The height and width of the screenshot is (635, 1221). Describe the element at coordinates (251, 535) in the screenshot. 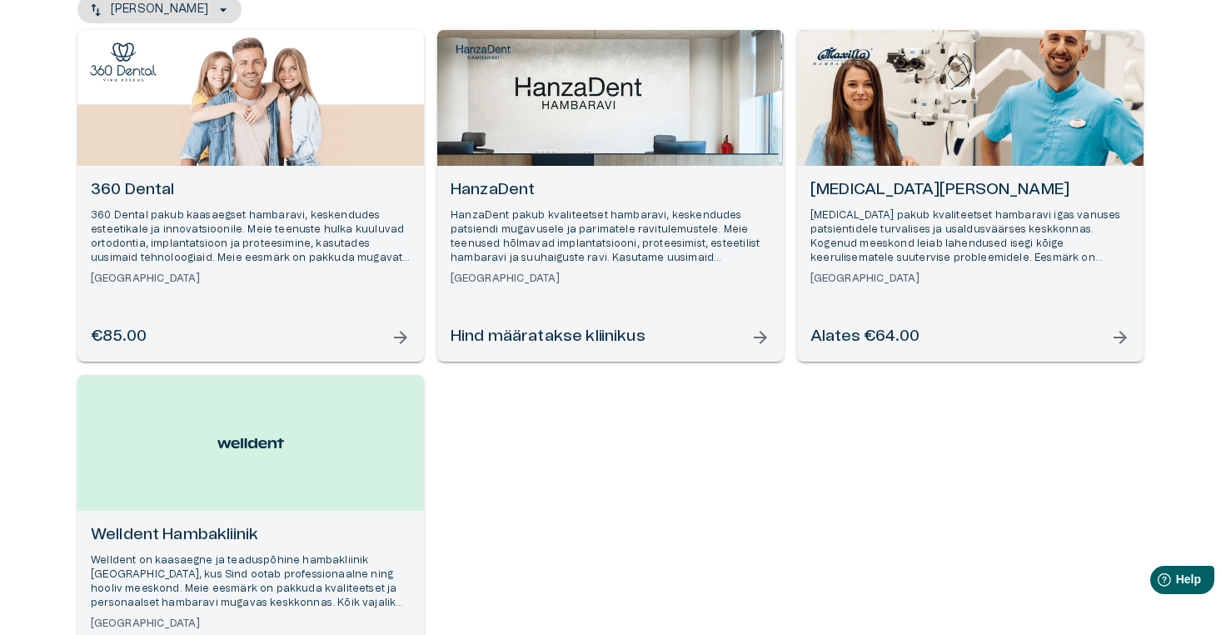

I see `h6: Welldent Hambakliinik` at that location.